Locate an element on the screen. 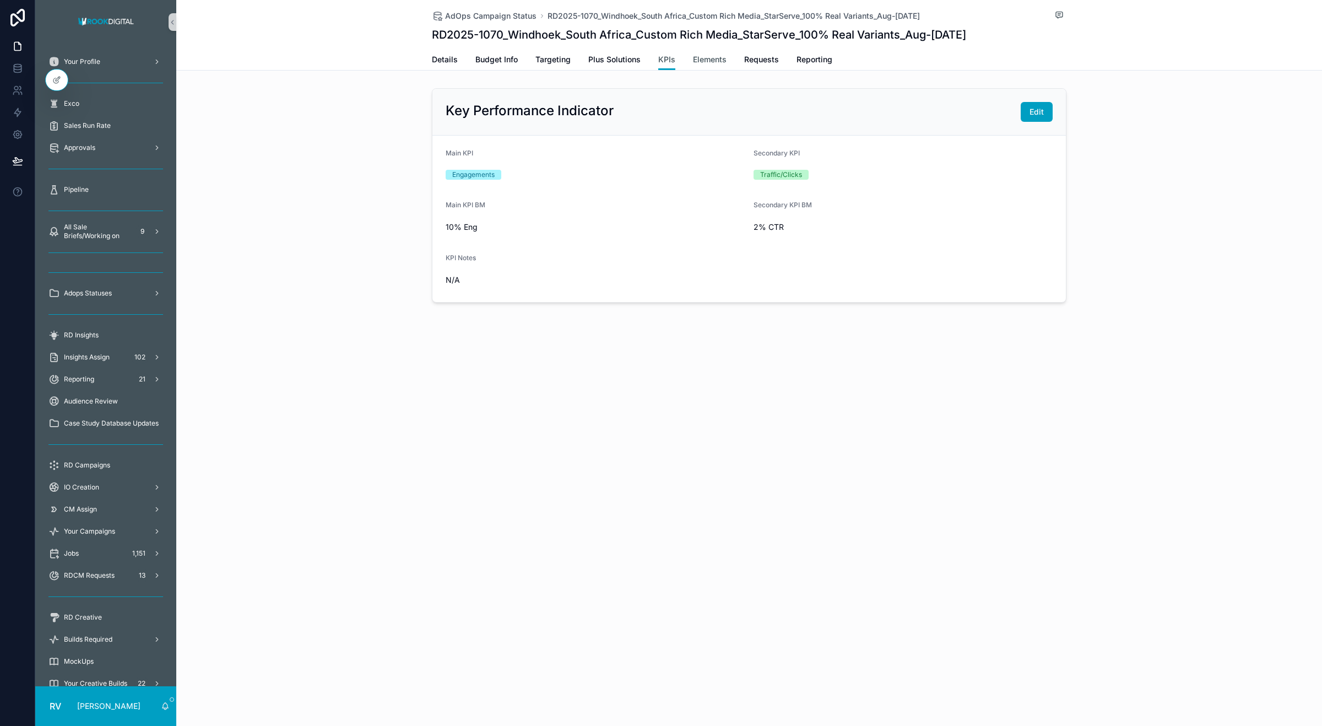 Image resolution: width=1322 pixels, height=726 pixels. a: RDCM Requests13 is located at coordinates (106, 575).